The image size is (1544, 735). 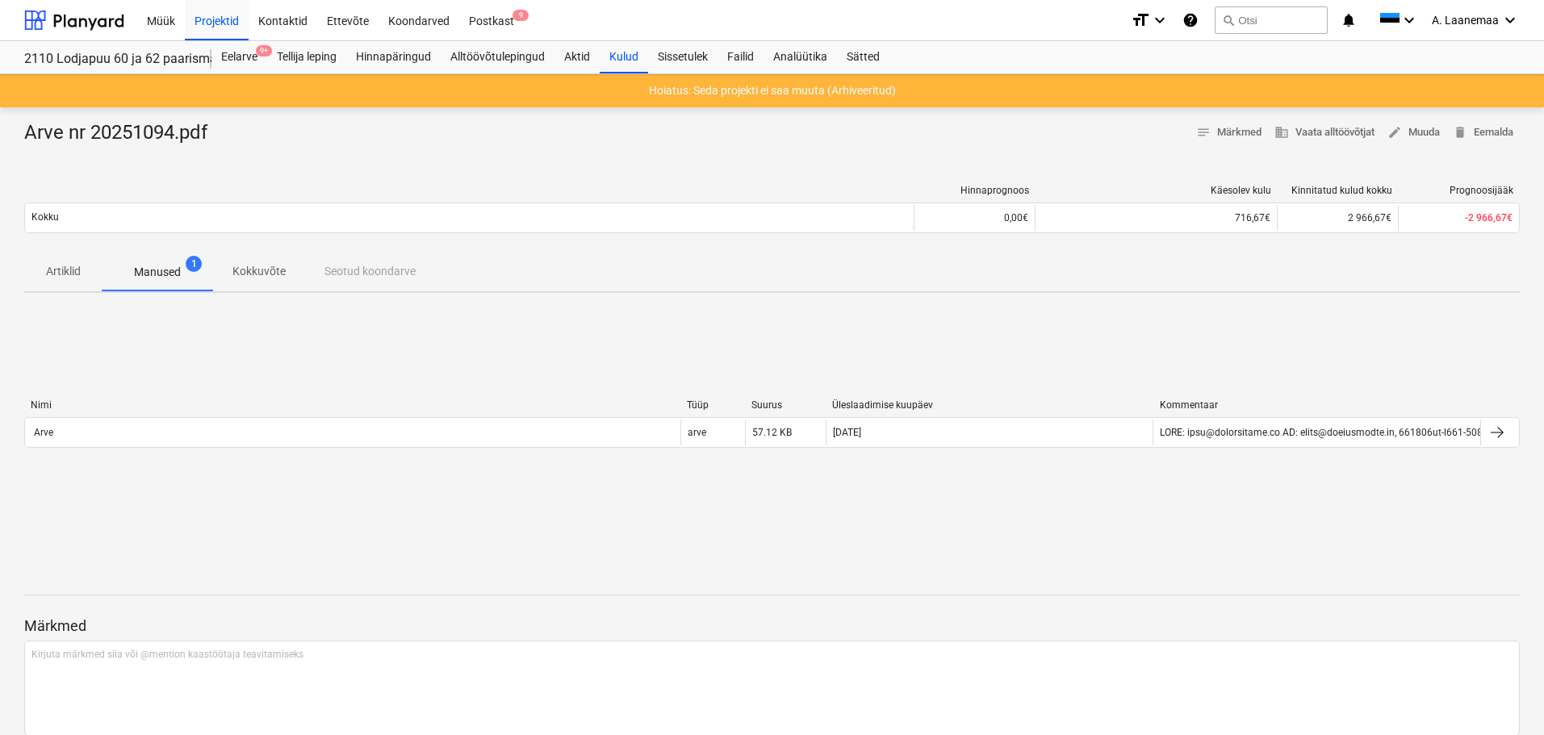 What do you see at coordinates (1395, 132) in the screenshot?
I see `span: edit` at bounding box center [1395, 132].